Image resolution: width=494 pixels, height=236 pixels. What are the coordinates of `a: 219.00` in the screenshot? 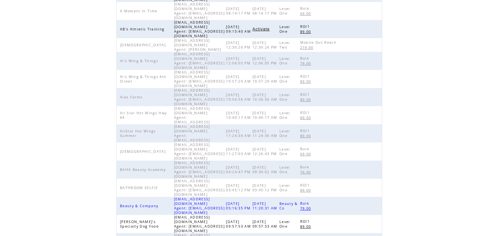 It's located at (308, 47).